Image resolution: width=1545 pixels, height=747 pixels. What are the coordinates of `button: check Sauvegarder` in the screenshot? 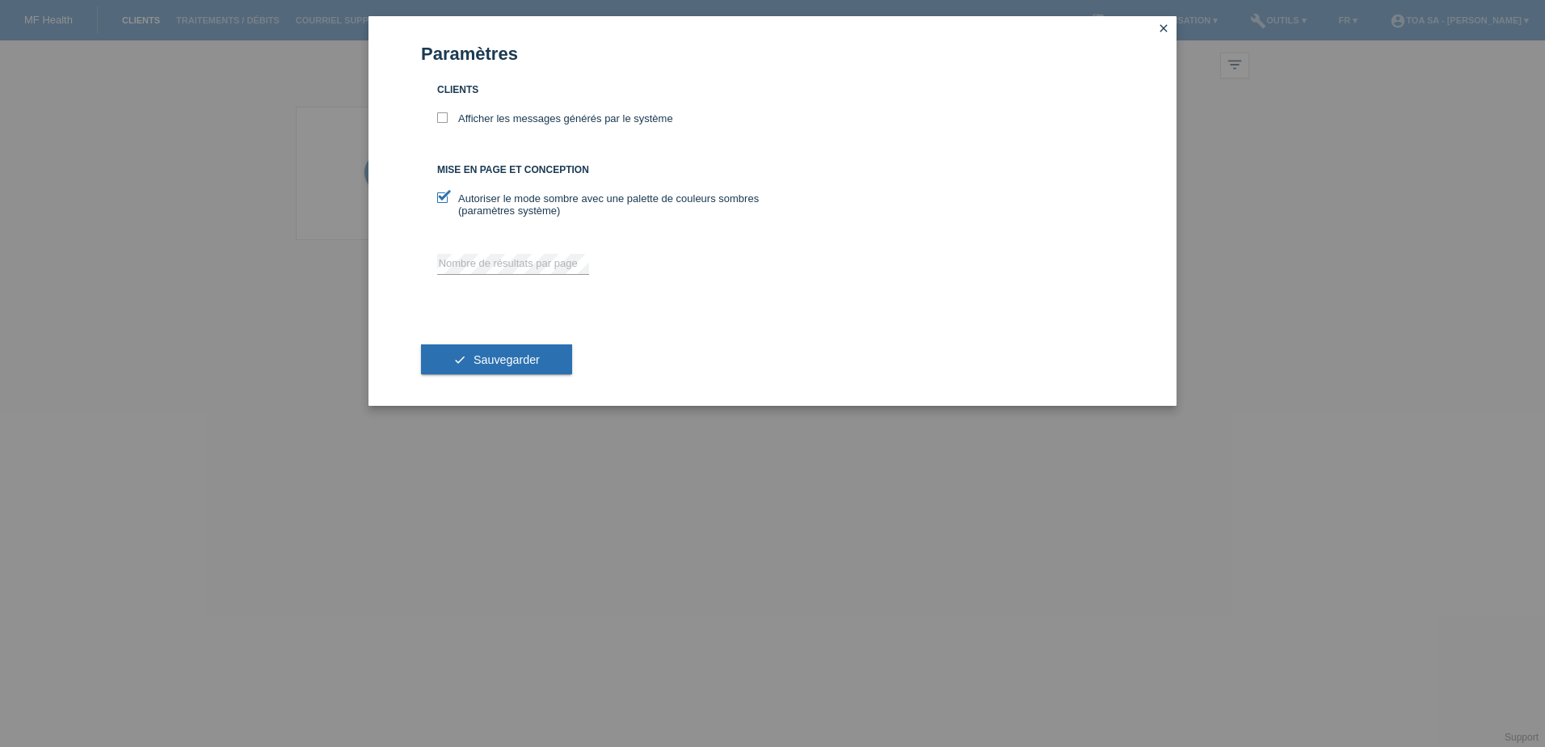 It's located at (496, 360).